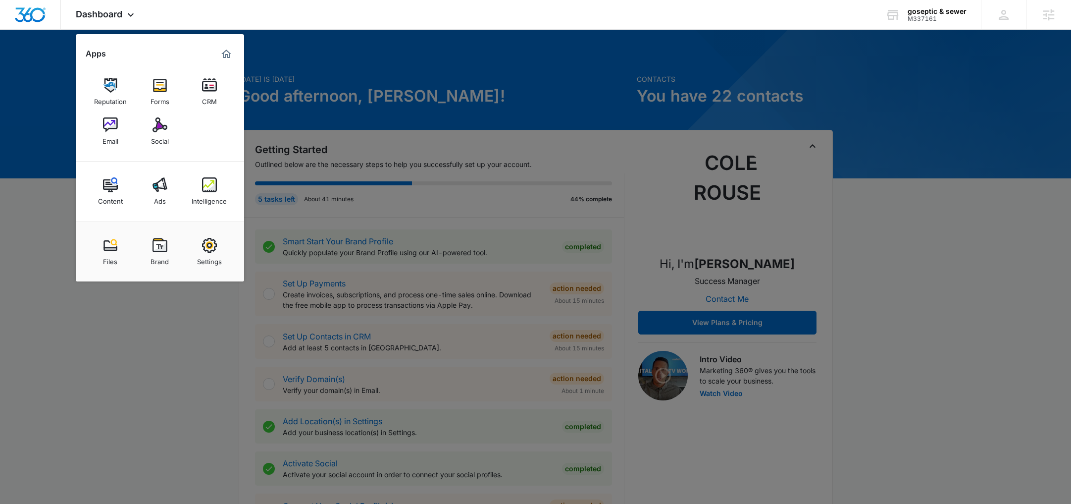 Image resolution: width=1071 pixels, height=504 pixels. What do you see at coordinates (209, 99) in the screenshot?
I see `div: CRM` at bounding box center [209, 99].